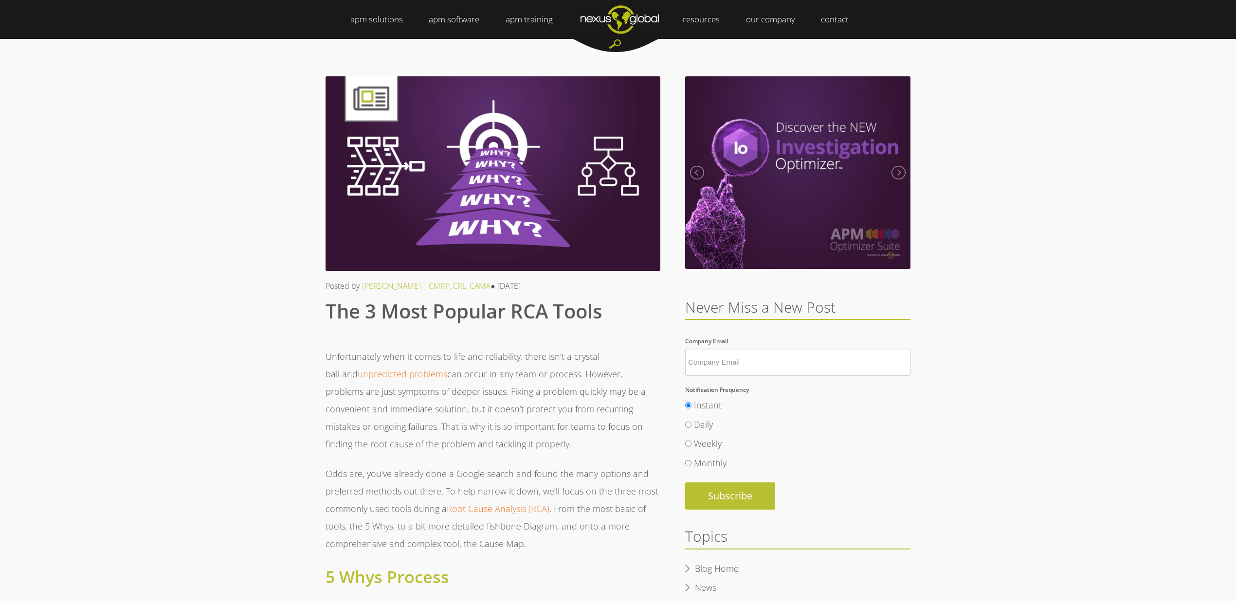 The image size is (1236, 601). What do you see at coordinates (705, 588) in the screenshot?
I see `a: News` at bounding box center [705, 588].